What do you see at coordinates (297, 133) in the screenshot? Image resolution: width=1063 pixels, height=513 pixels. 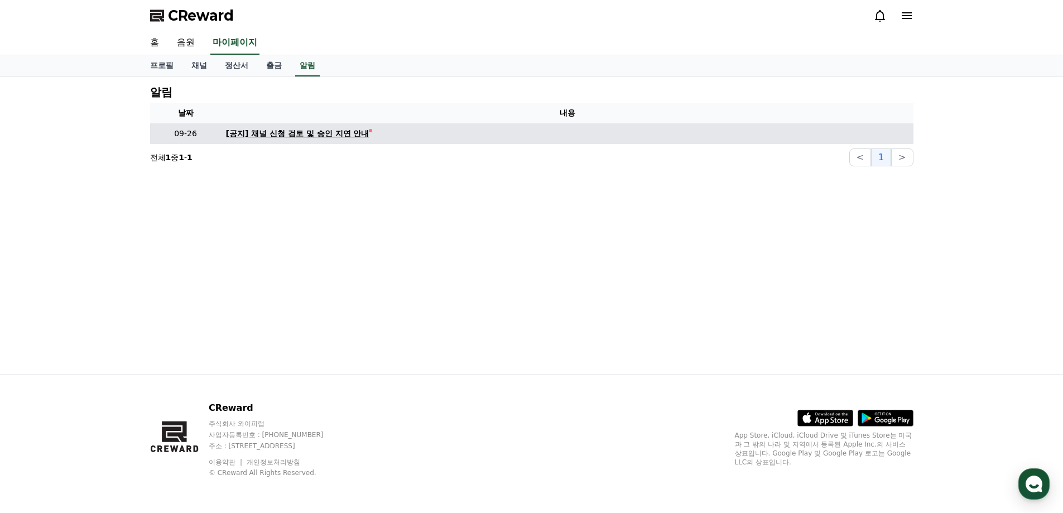 I see `div: [공지] 채널 신청 검토 및 승인 지연 안내` at bounding box center [297, 133].